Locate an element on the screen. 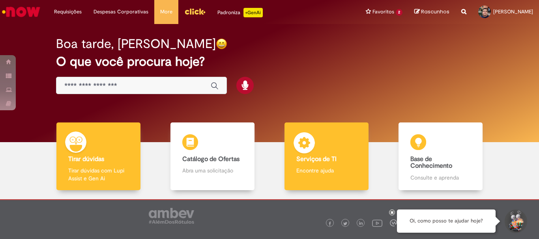 This screenshot has width=539, height=239. a: Catálogo de Ofertas Abra uma solicitação is located at coordinates (212, 157).